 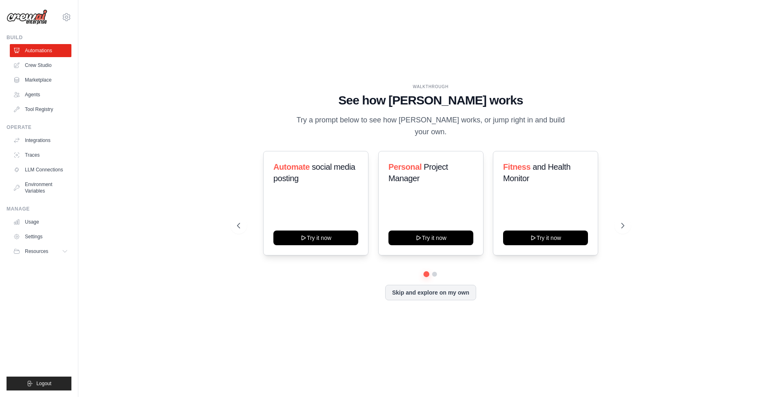 What do you see at coordinates (40, 140) in the screenshot?
I see `a: Integrations` at bounding box center [40, 140].